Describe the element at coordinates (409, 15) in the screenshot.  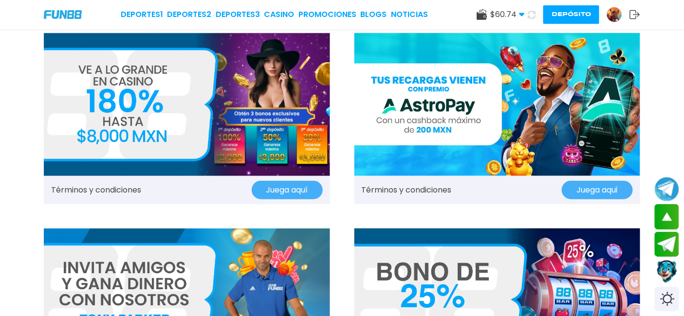
I see `a: NOTICIAS` at that location.